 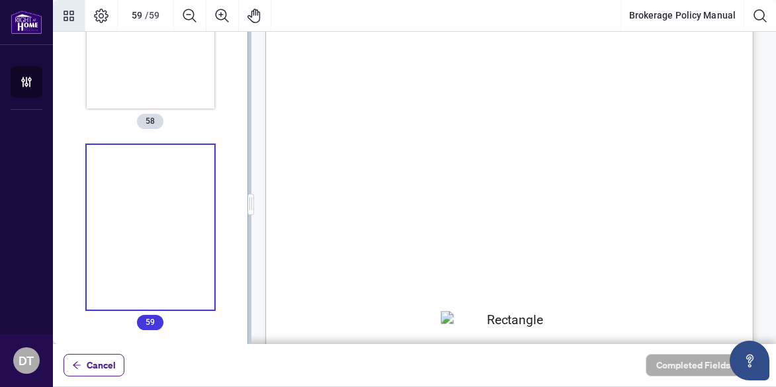 What do you see at coordinates (101, 365) in the screenshot?
I see `span: Cancel` at bounding box center [101, 365].